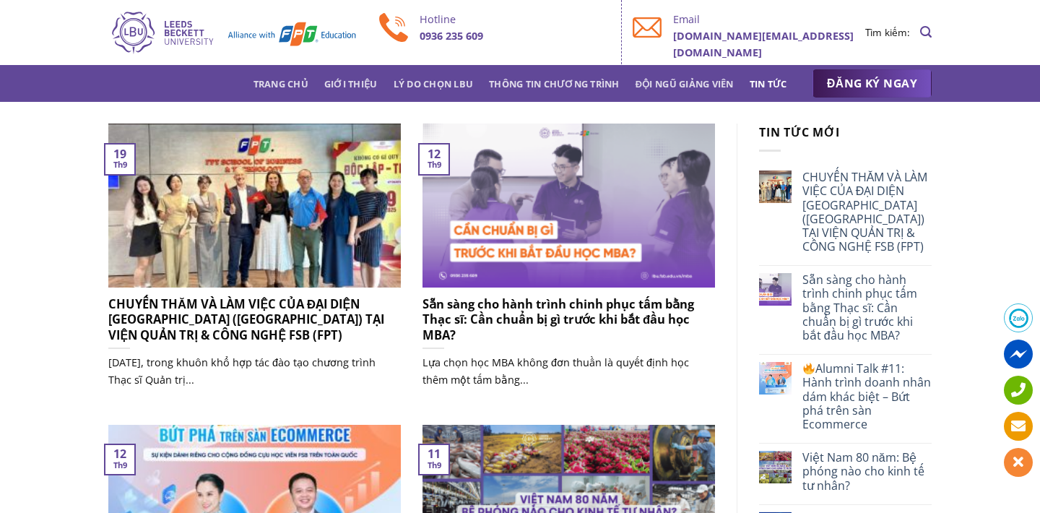 The width and height of the screenshot is (1040, 513). I want to click on a: Alumni Talk #11: Hành trình doanh nhân dám khác biệt – Bứt phá trên sàn Ecommerce, so click(866, 396).